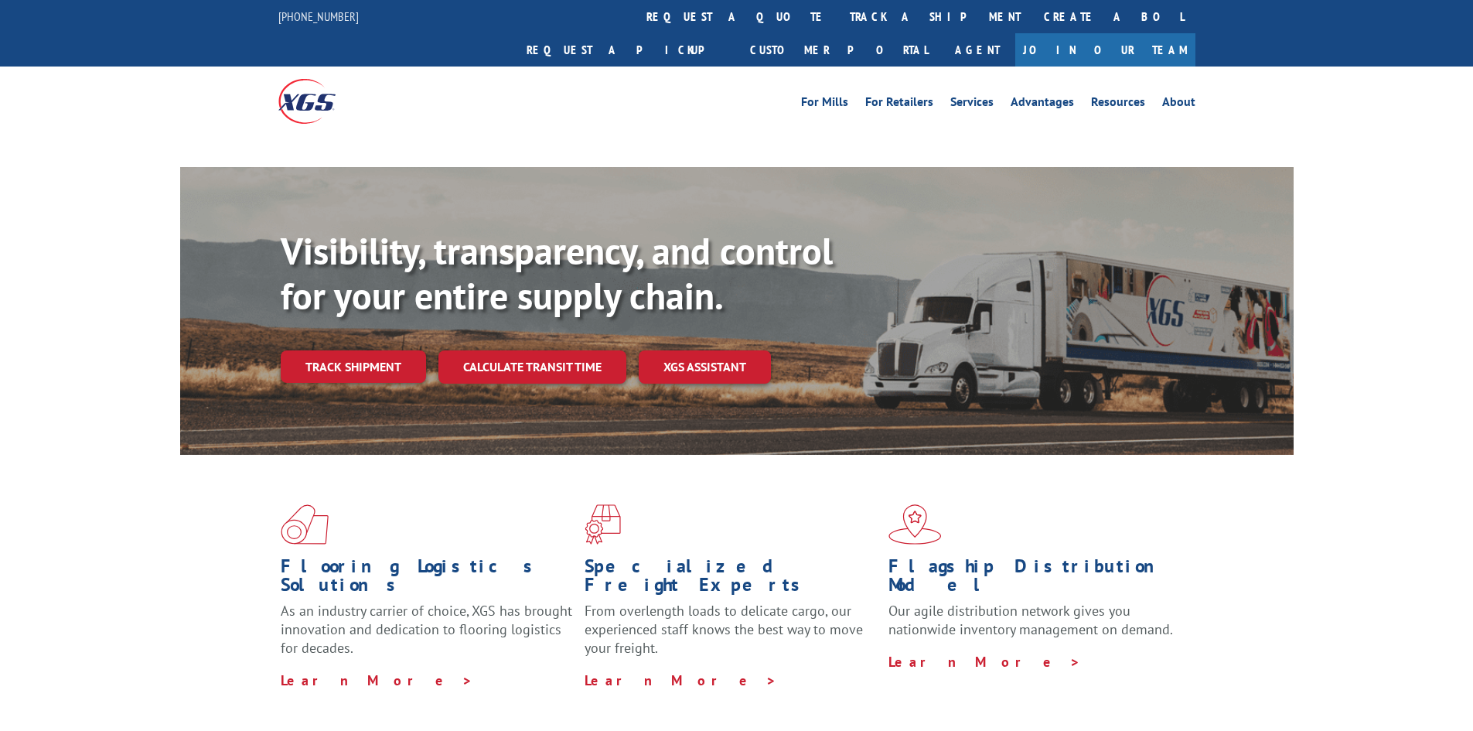 Image resolution: width=1473 pixels, height=731 pixels. What do you see at coordinates (731, 579) in the screenshot?
I see `h1: Specialized Freight Experts` at bounding box center [731, 579].